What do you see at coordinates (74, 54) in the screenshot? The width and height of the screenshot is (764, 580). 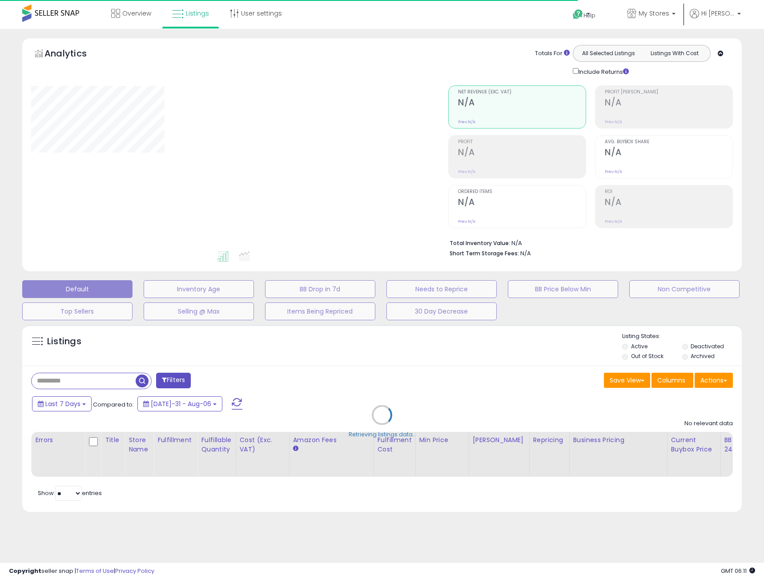 I see `h5: Analytics` at bounding box center [74, 54].